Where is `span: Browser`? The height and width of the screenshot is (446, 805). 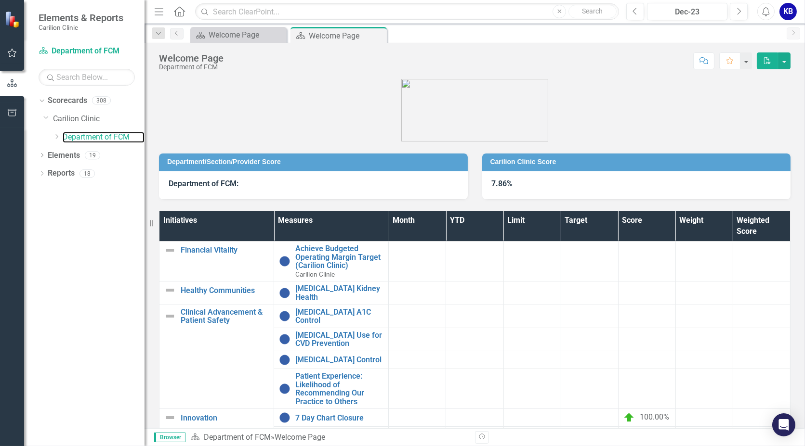 span: Browser is located at coordinates (169, 438).